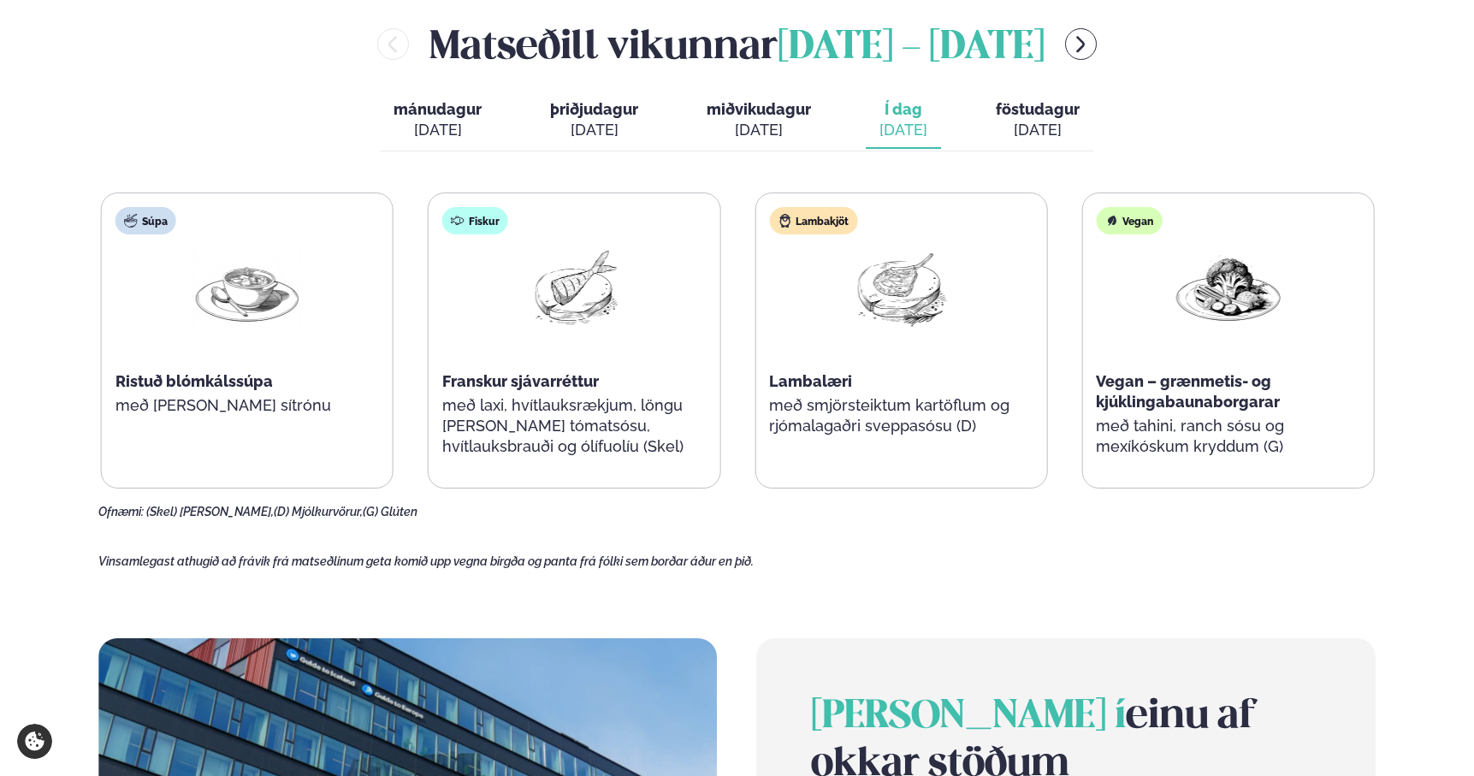 The width and height of the screenshot is (1474, 776). I want to click on img: Soup.png, so click(247, 288).